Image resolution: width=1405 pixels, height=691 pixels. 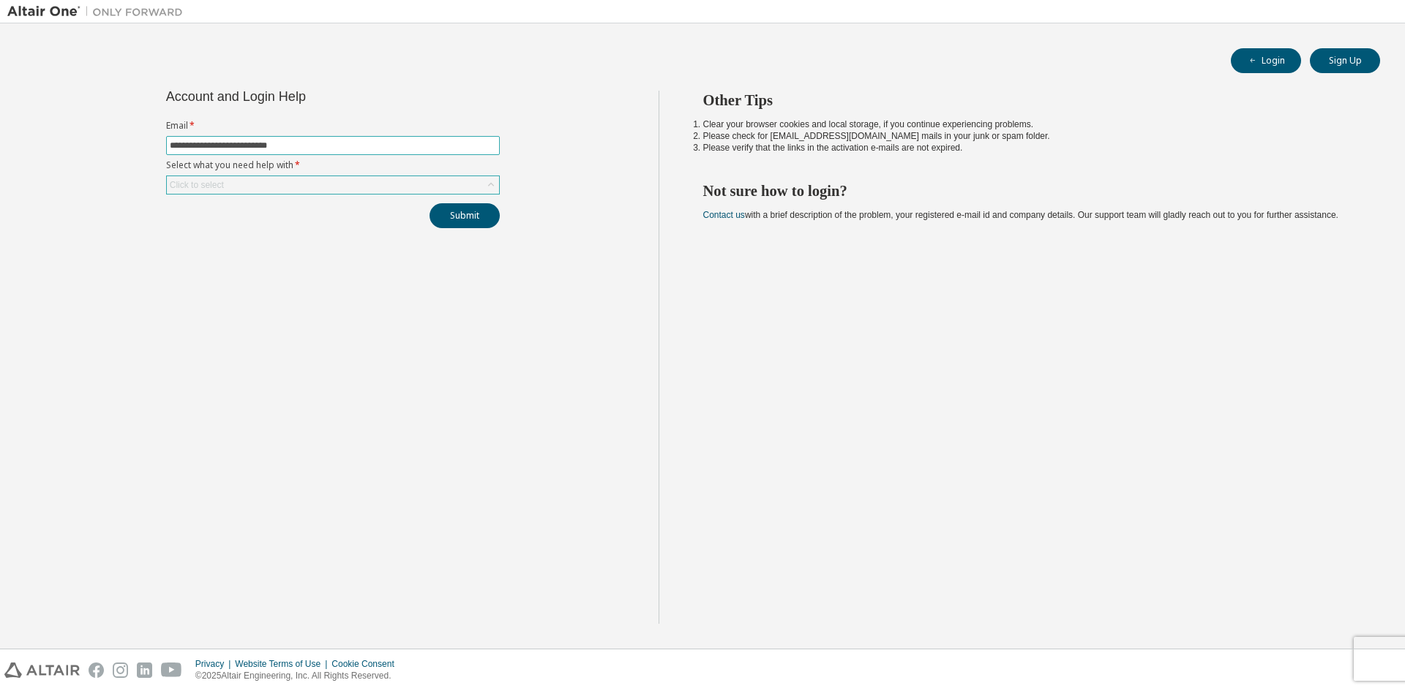 I want to click on li: Please verify that the links in the activation e-mails are not expired., so click(x=1029, y=148).